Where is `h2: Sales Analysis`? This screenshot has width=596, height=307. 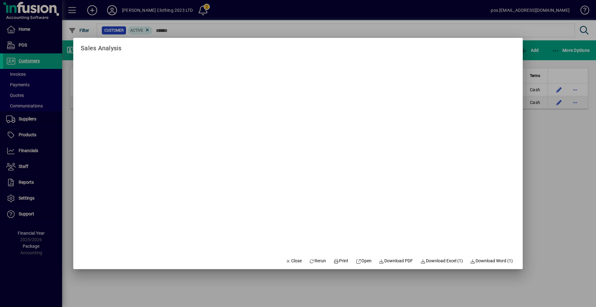 h2: Sales Analysis is located at coordinates (101, 45).